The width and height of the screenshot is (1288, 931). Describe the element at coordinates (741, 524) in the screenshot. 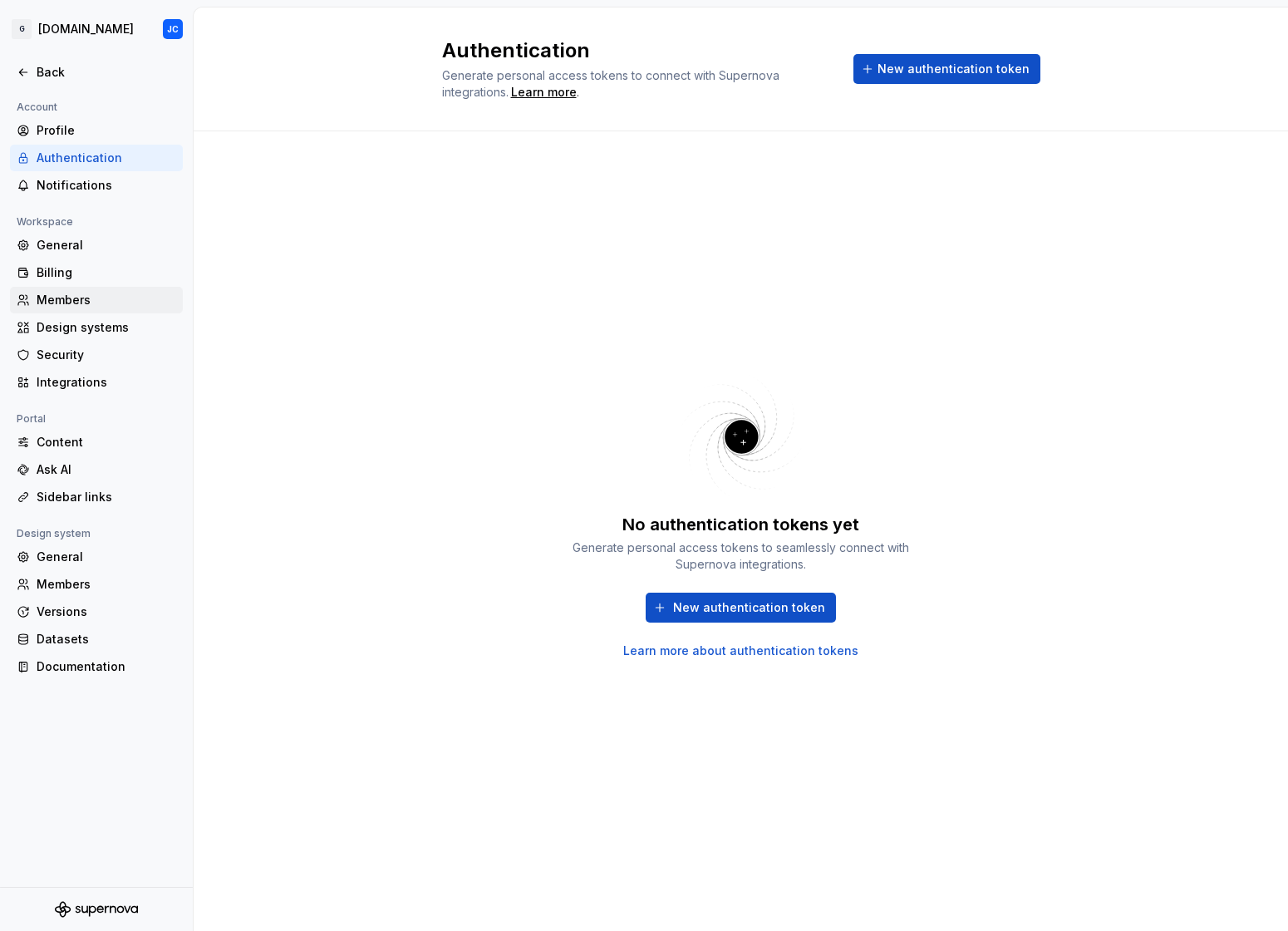

I see `div: No authentication tokens yet` at that location.